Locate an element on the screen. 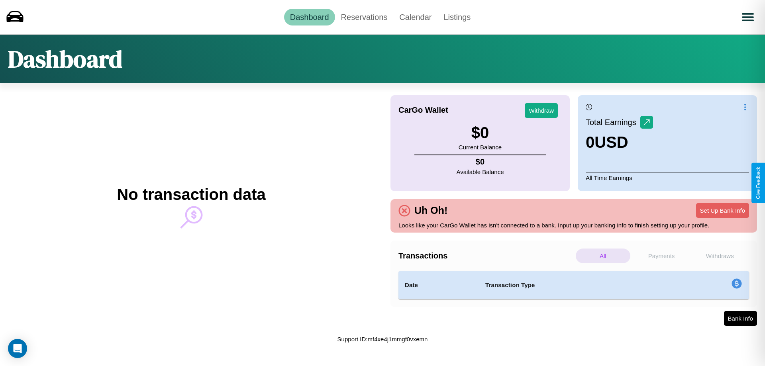  h4: Transaction Type is located at coordinates (576, 285).